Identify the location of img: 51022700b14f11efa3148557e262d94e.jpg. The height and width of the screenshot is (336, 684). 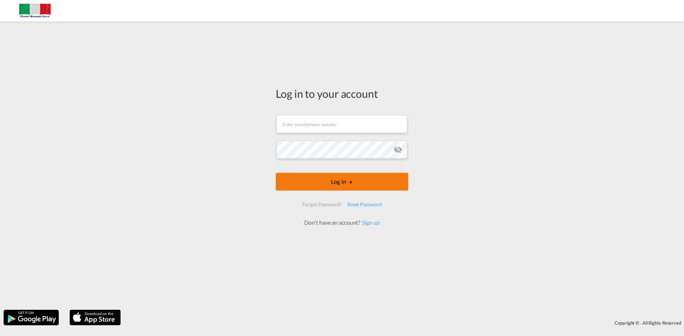
(35, 11).